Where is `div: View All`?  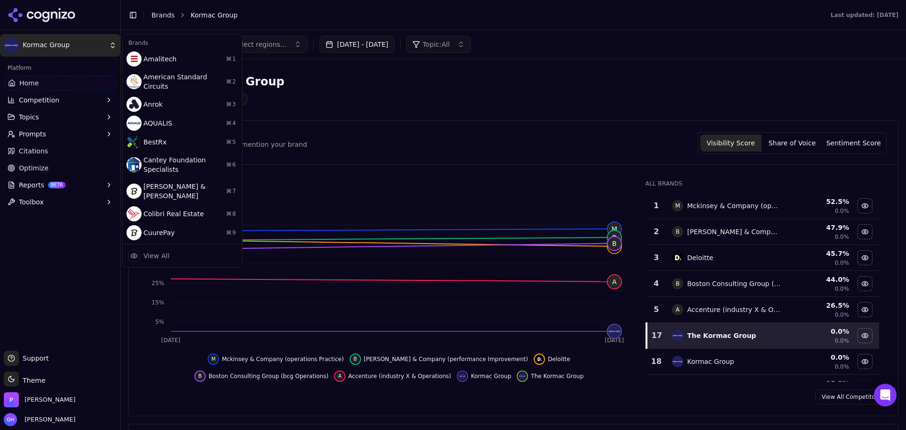
div: View All is located at coordinates (156, 256).